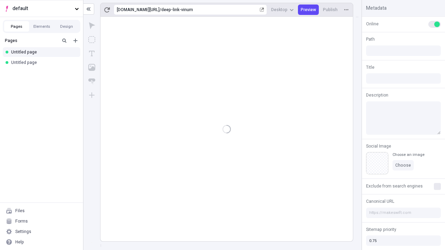 The height and width of the screenshot is (250, 445). I want to click on span: Canonical URL, so click(380, 202).